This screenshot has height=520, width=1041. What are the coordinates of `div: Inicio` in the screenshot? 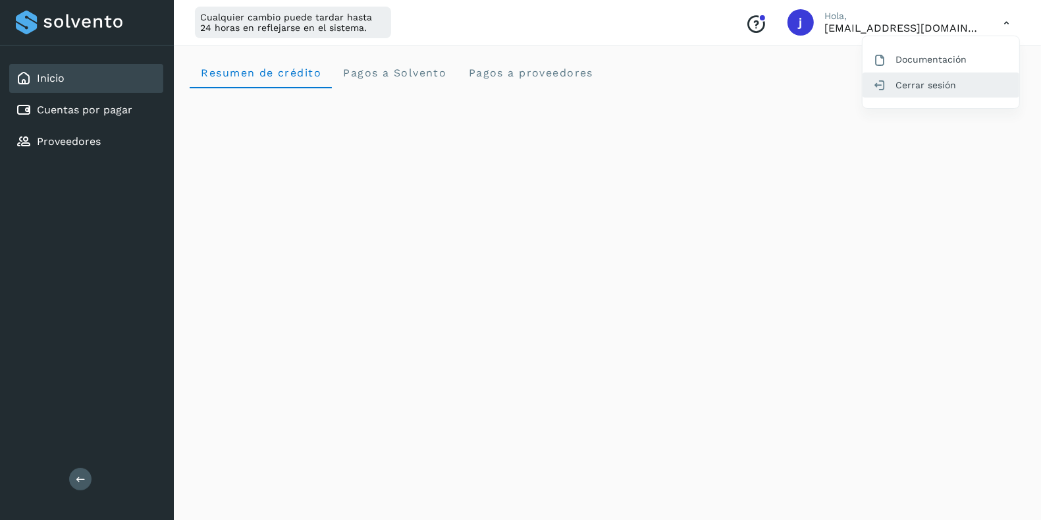 It's located at (86, 78).